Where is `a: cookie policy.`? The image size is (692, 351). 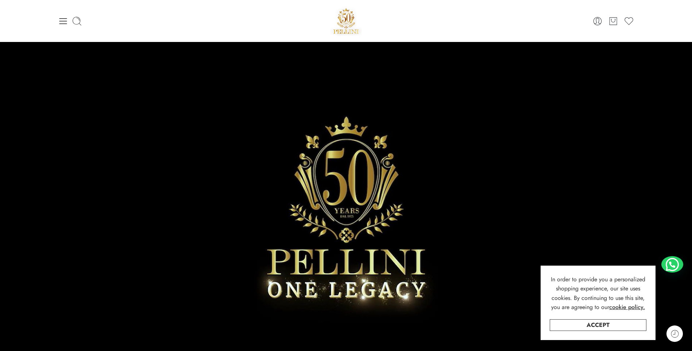
a: cookie policy. is located at coordinates (627, 307).